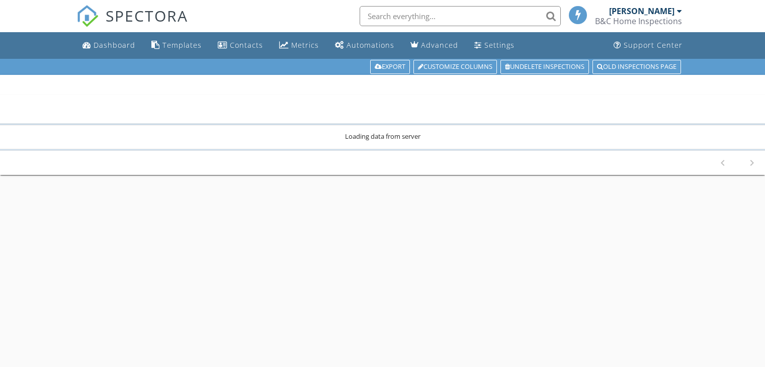  Describe the element at coordinates (500, 45) in the screenshot. I see `div: Settings` at that location.